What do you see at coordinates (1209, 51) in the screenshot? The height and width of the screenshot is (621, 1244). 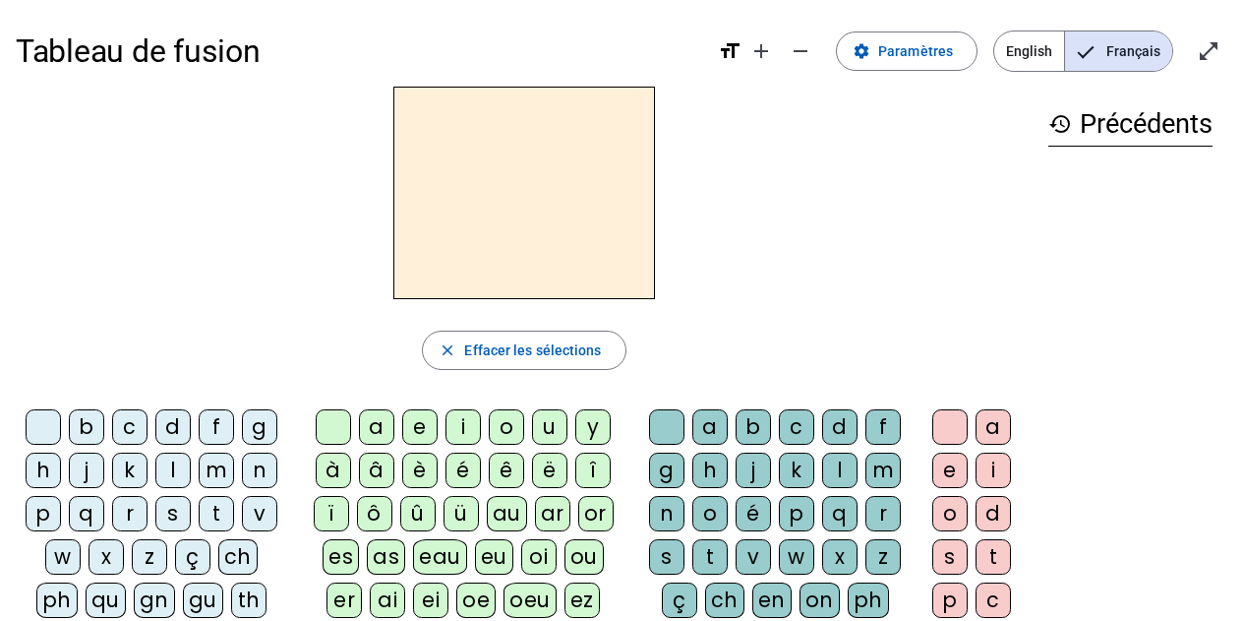 I see `button: Entrer en plein écran` at bounding box center [1209, 51].